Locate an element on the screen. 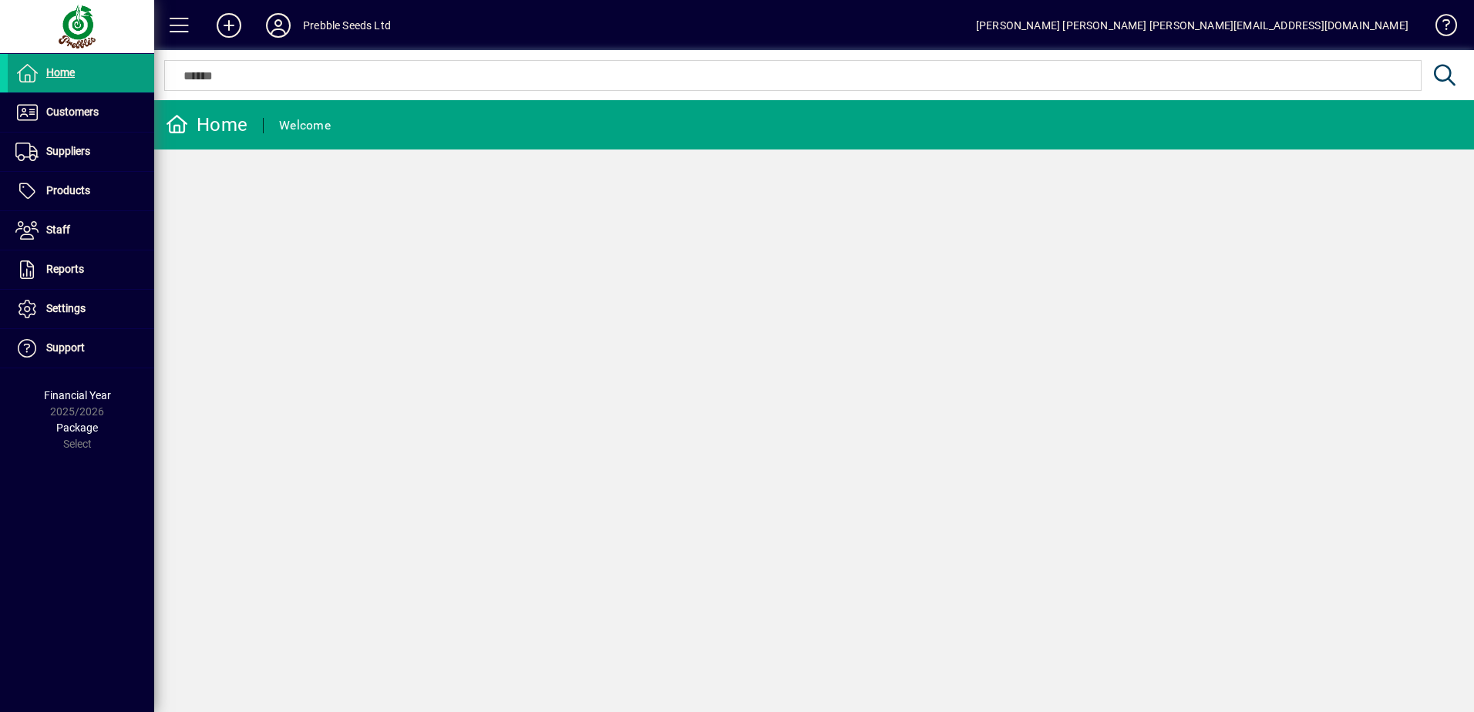 The height and width of the screenshot is (712, 1474). span: Settings is located at coordinates (66, 308).